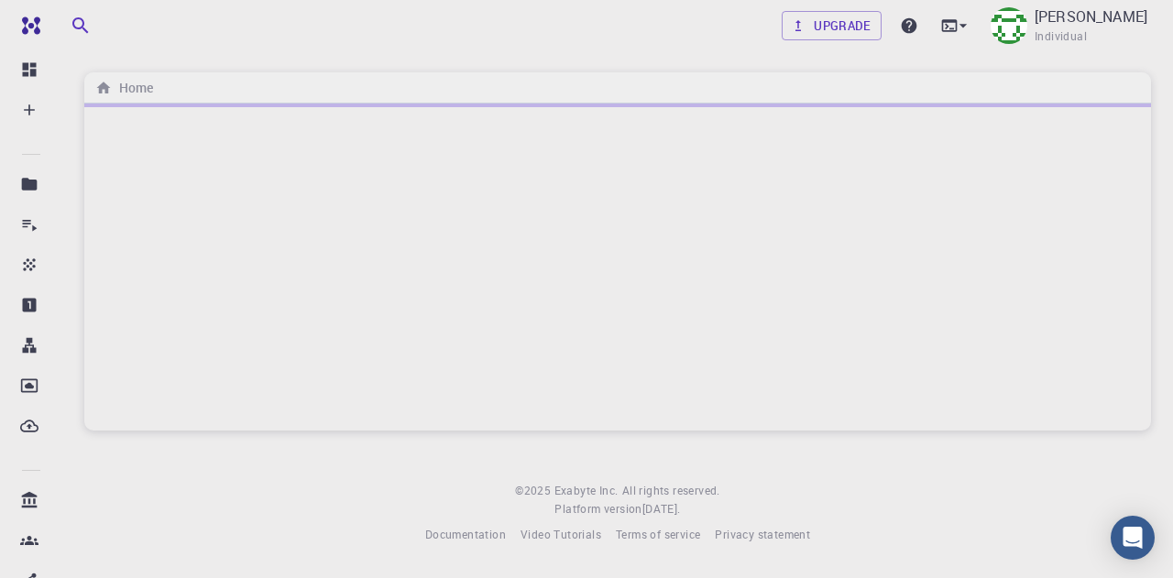 This screenshot has height=578, width=1173. Describe the element at coordinates (1009, 26) in the screenshot. I see `img: Samuel Ndaghiya Adawara` at that location.